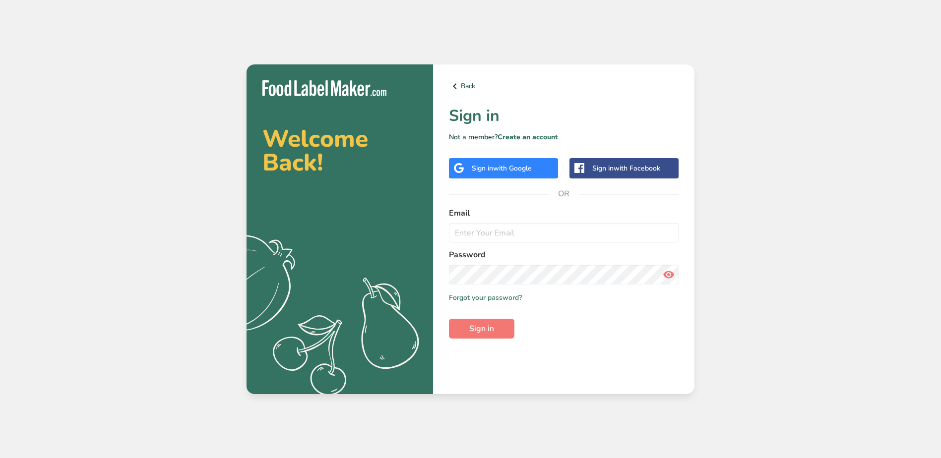 The image size is (941, 458). I want to click on h2: Welcome Back!, so click(340, 151).